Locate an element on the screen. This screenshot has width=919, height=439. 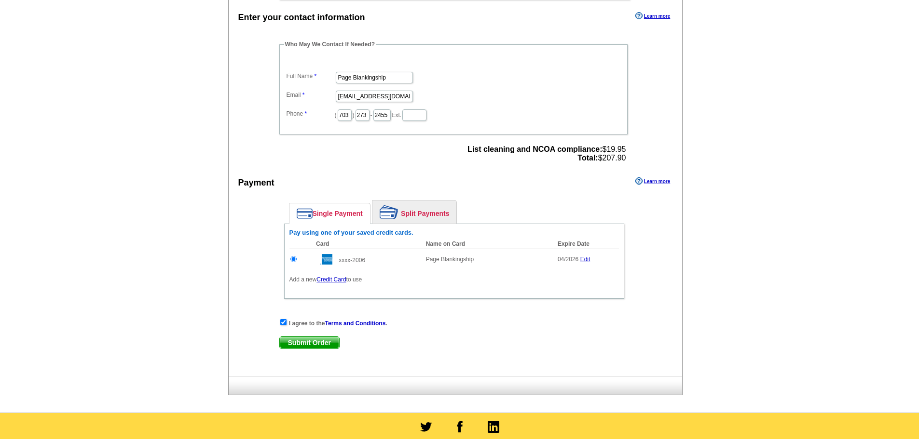
strong: Total: is located at coordinates (588, 158).